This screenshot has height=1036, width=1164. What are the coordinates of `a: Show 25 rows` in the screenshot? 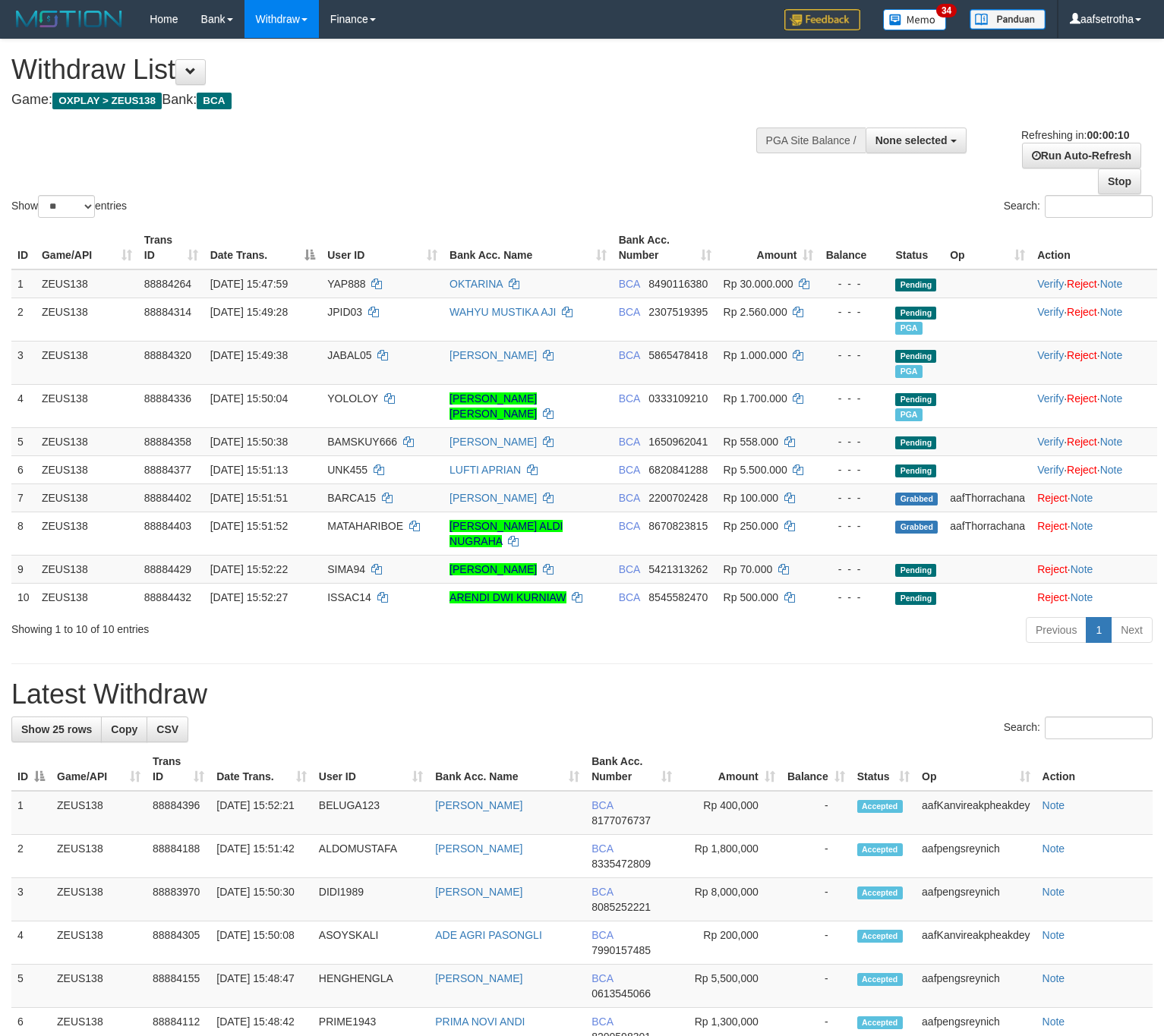 It's located at (57, 730).